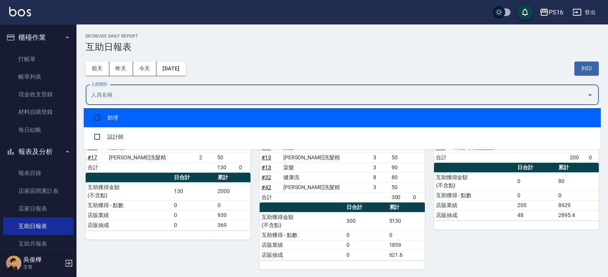 The height and width of the screenshot is (277, 608). I want to click on button: 櫃檯作業, so click(38, 37).